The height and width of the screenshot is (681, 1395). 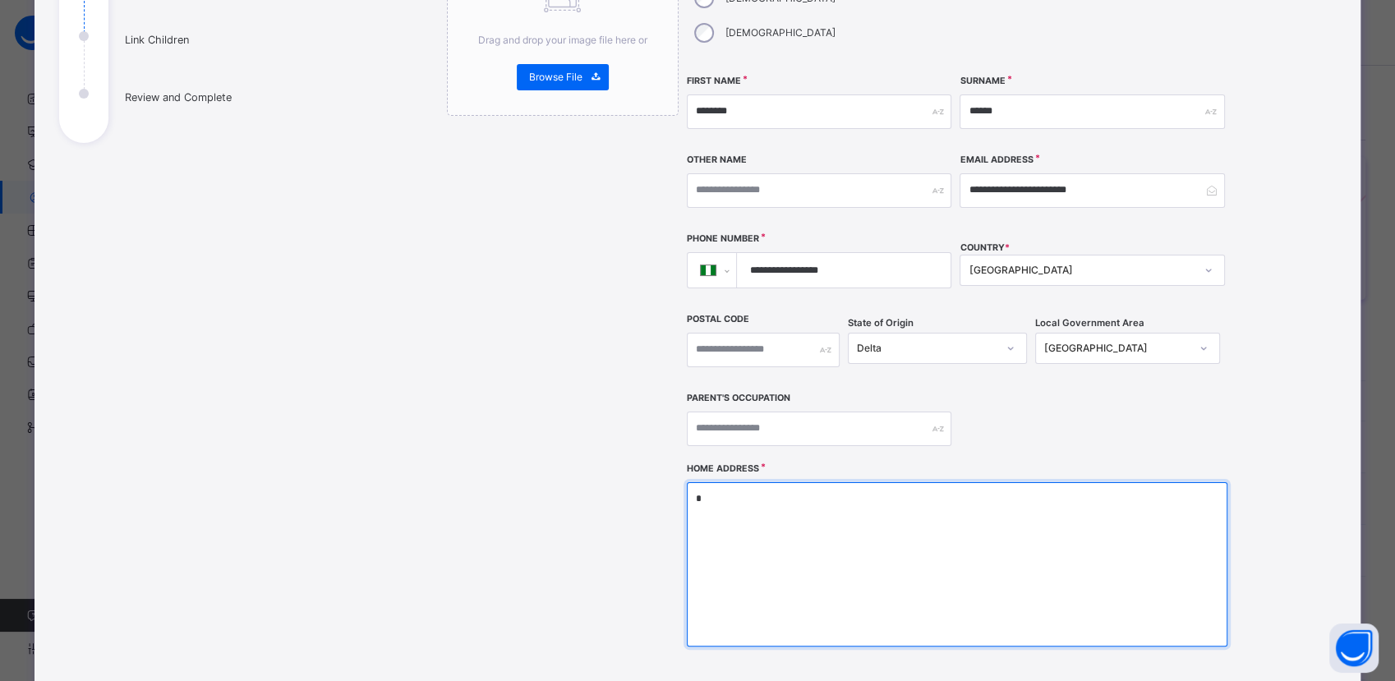 I want to click on button: Open asap, so click(x=1354, y=648).